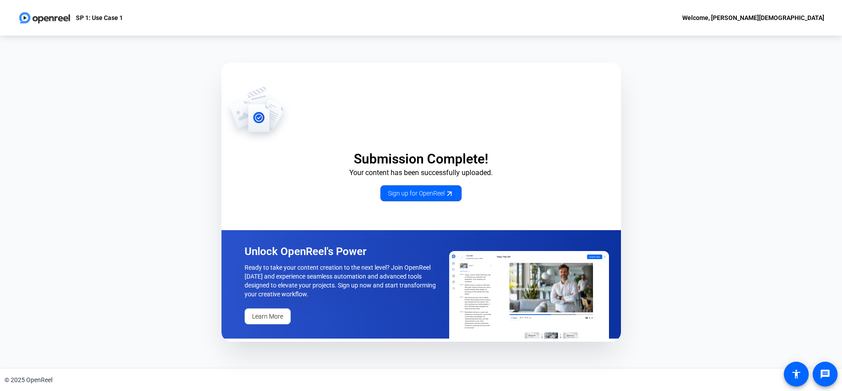 Image resolution: width=842 pixels, height=391 pixels. What do you see at coordinates (28, 379) in the screenshot?
I see `div: © 2025 OpenReel` at bounding box center [28, 379].